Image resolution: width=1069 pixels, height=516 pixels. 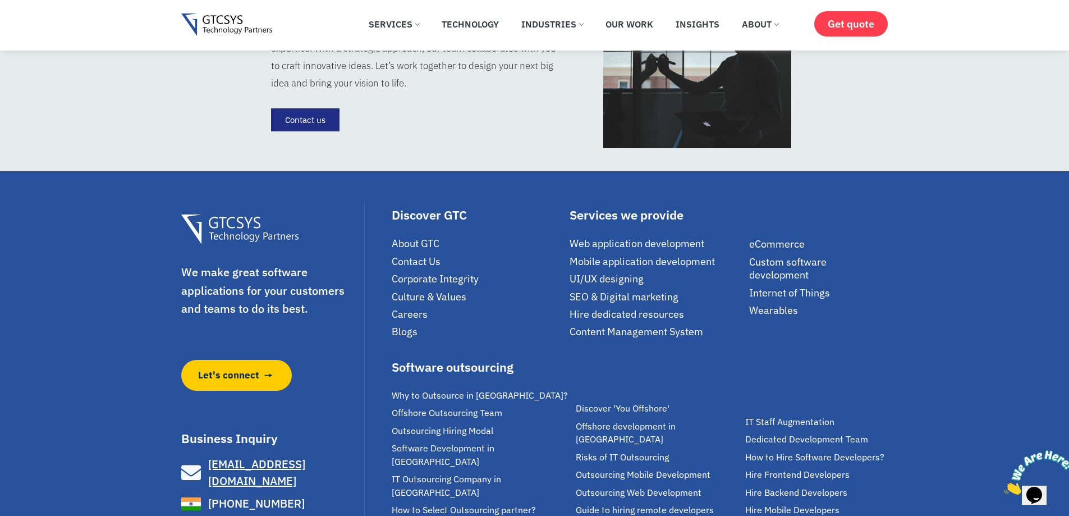 What do you see at coordinates (478, 296) in the screenshot?
I see `a: Culture & Values` at bounding box center [478, 296].